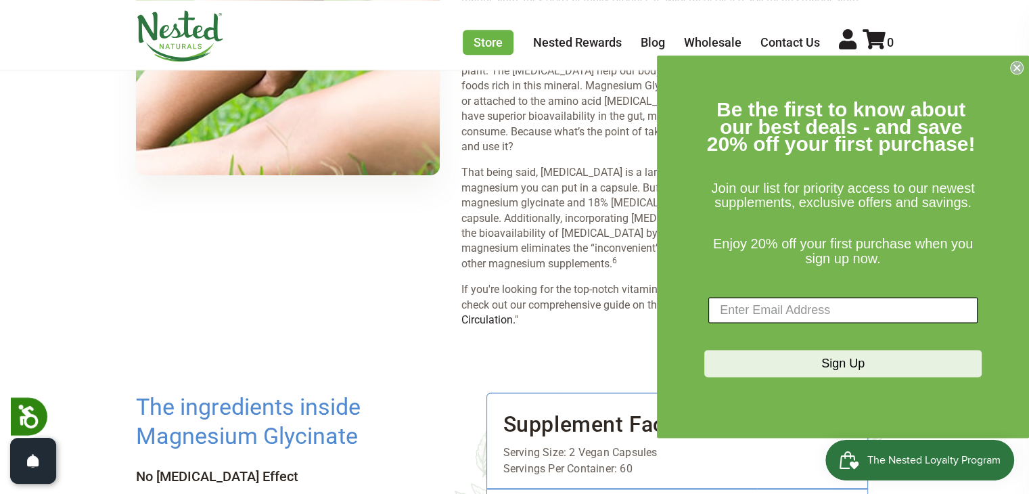 The height and width of the screenshot is (494, 1029). I want to click on a: Store, so click(488, 42).